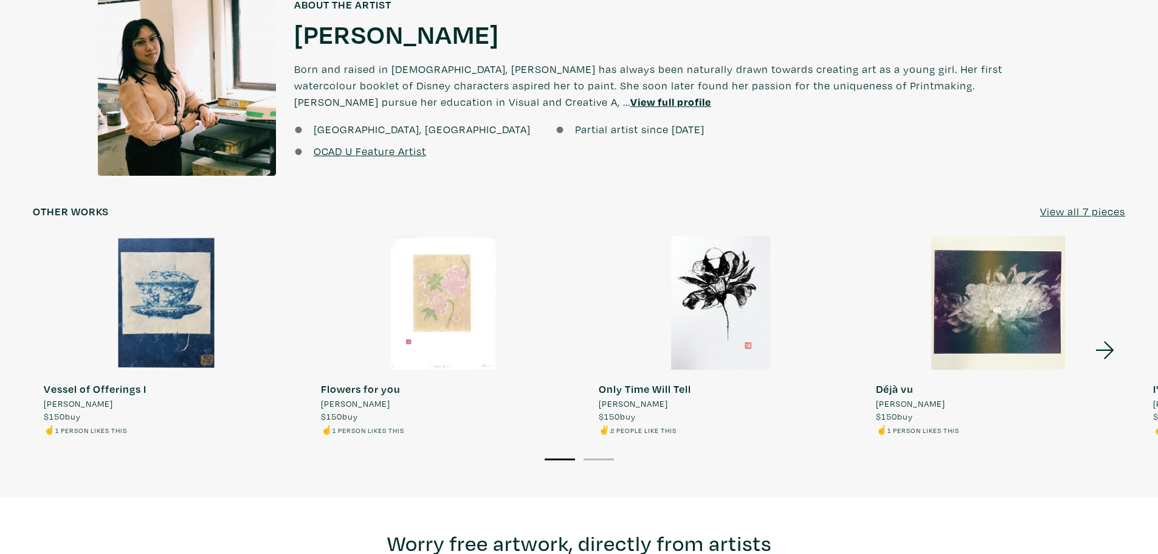 The image size is (1158, 554). Describe the element at coordinates (560, 459) in the screenshot. I see `button: 1 of 2` at that location.